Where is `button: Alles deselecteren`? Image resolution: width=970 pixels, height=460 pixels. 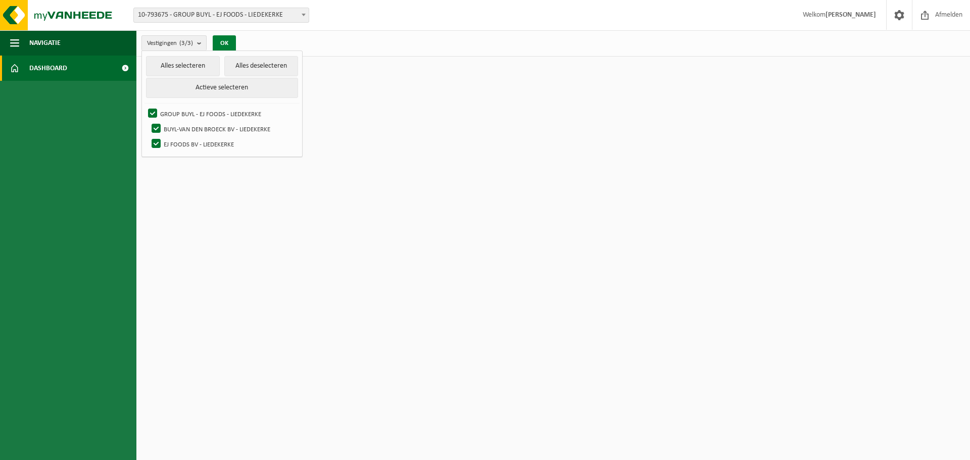 button: Alles deselecteren is located at coordinates (261, 66).